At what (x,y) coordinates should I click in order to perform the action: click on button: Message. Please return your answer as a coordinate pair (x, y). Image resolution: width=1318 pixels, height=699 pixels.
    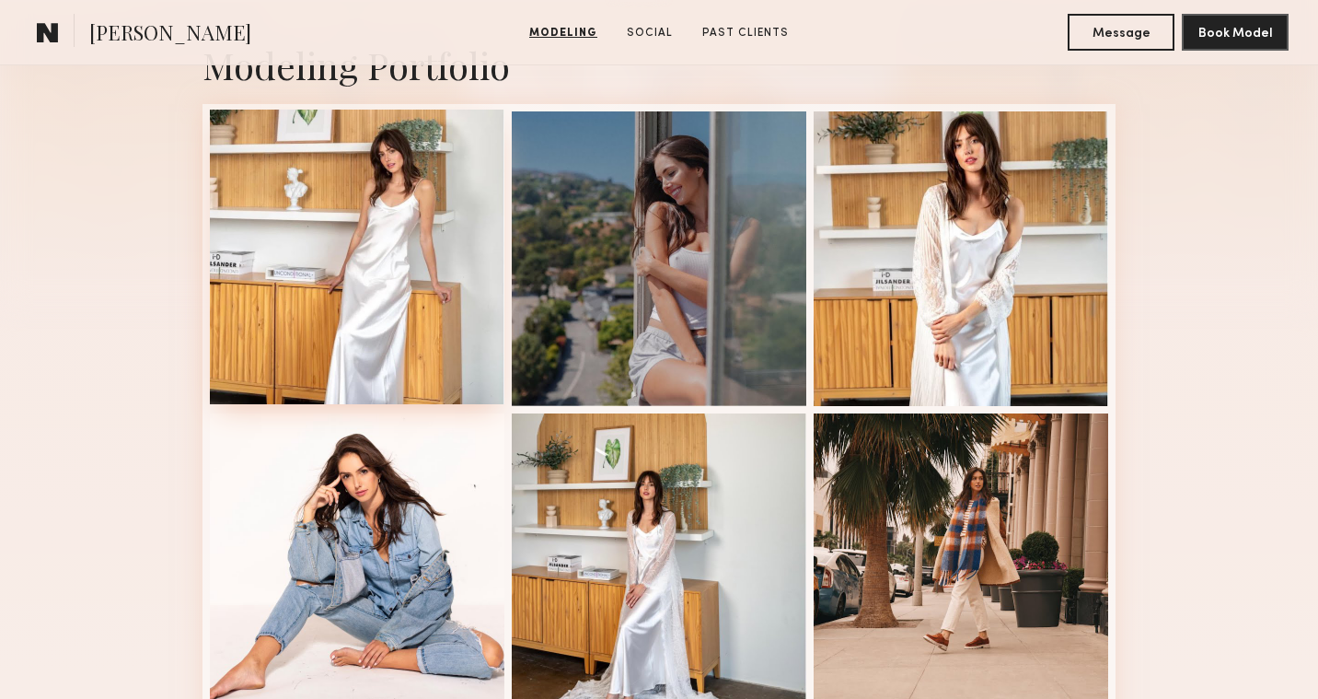
    Looking at the image, I should click on (1121, 32).